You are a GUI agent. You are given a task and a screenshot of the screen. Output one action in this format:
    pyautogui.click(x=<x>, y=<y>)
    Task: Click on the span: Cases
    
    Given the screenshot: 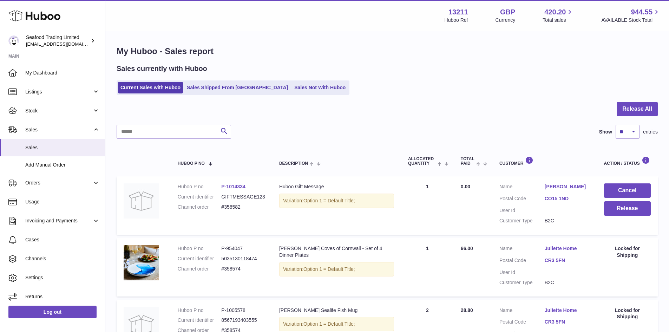 What is the action you would take?
    pyautogui.click(x=63, y=240)
    